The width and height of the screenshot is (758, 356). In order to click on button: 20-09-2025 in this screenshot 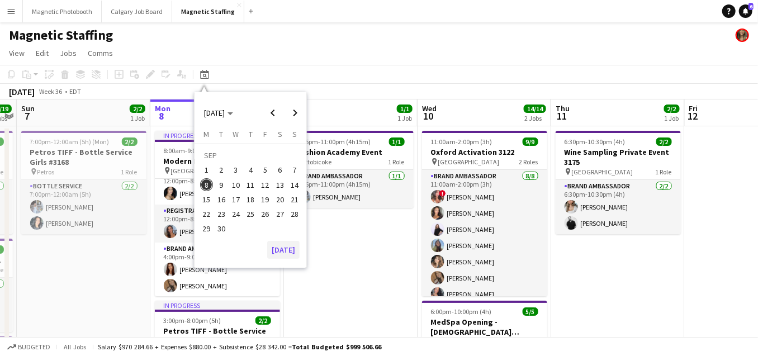, I will do `click(280, 199)`.